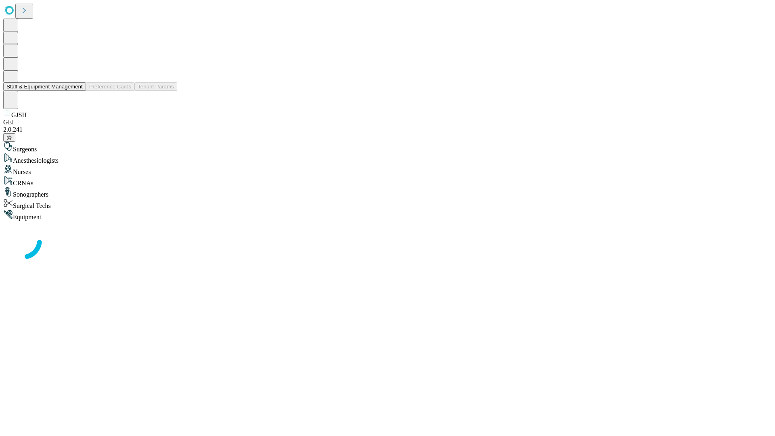 This screenshot has width=775, height=436. What do you see at coordinates (388, 130) in the screenshot?
I see `div: 2.0.241` at bounding box center [388, 130].